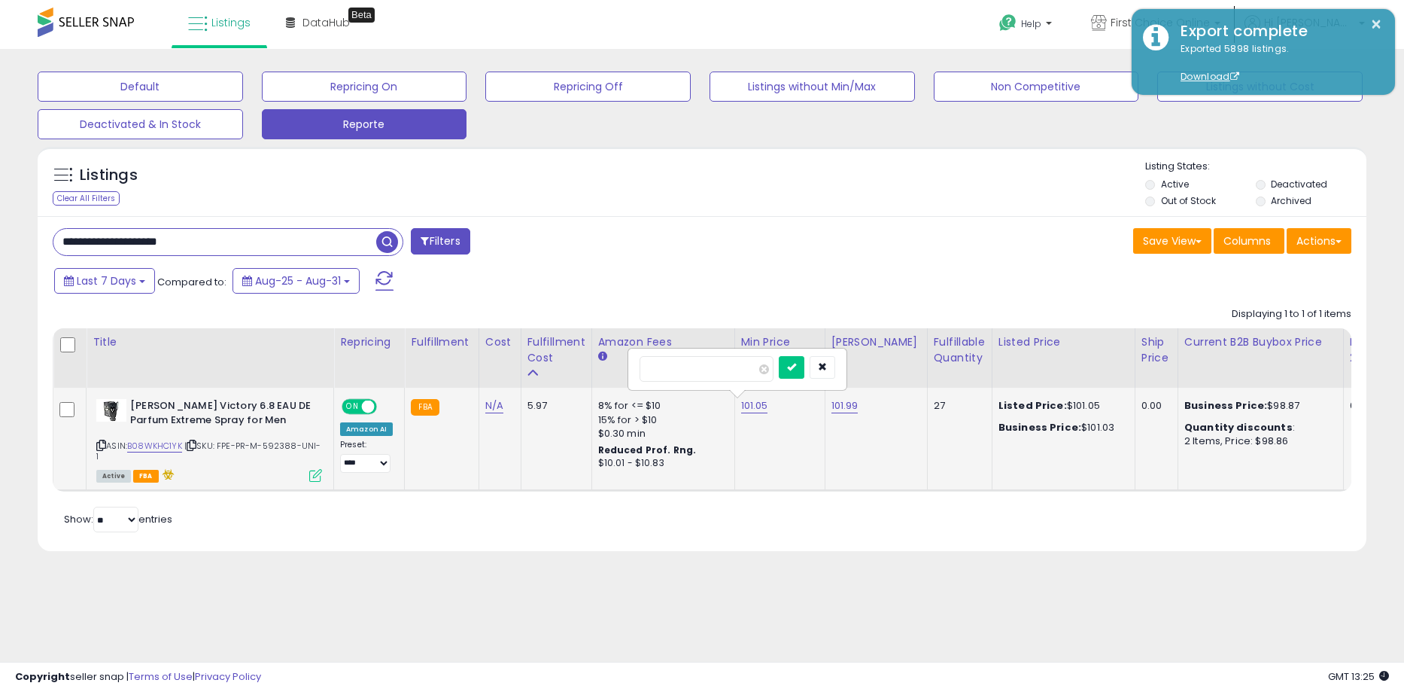 The image size is (1404, 692). Describe the element at coordinates (154, 445) in the screenshot. I see `a: B08WKHC1YK` at that location.